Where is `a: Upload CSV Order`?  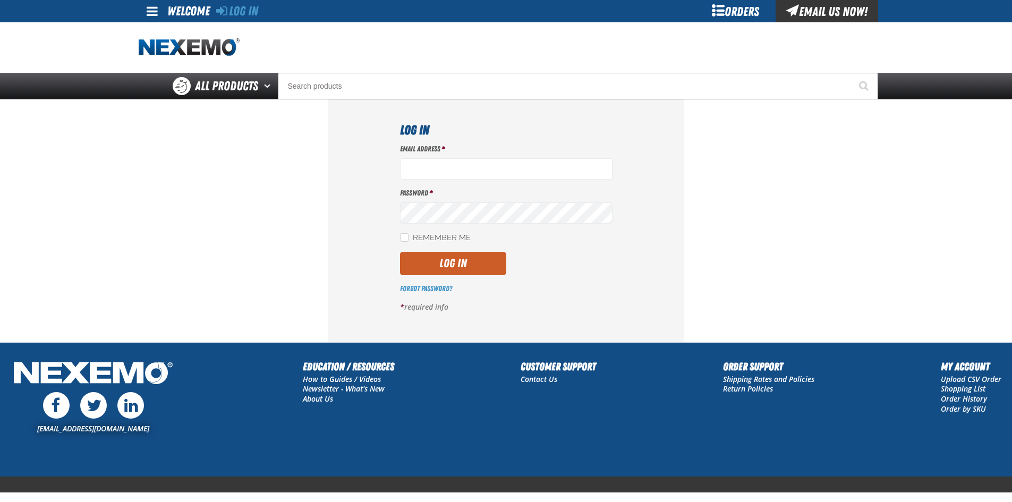
a: Upload CSV Order is located at coordinates (971, 379).